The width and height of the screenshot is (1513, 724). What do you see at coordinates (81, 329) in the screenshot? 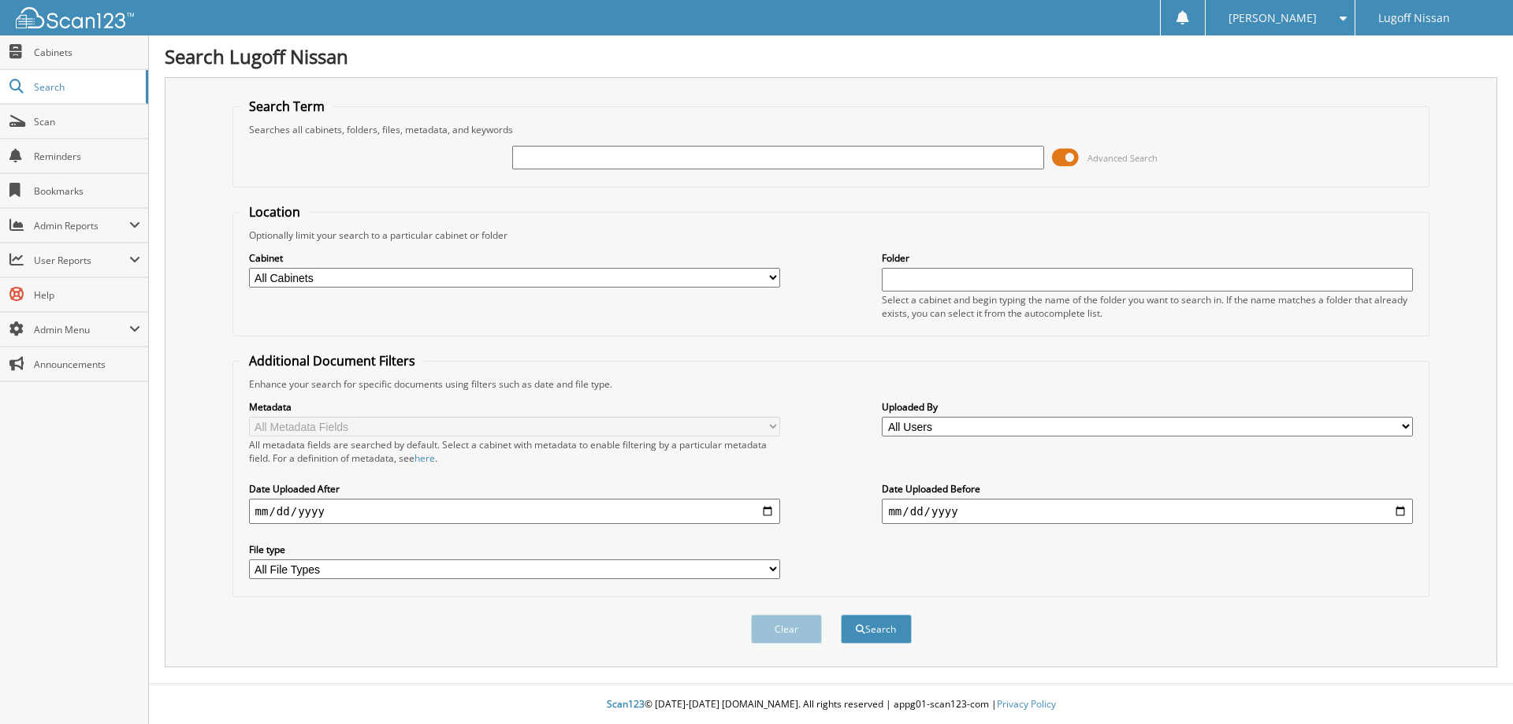
I see `span: Admin Menu` at bounding box center [81, 329].